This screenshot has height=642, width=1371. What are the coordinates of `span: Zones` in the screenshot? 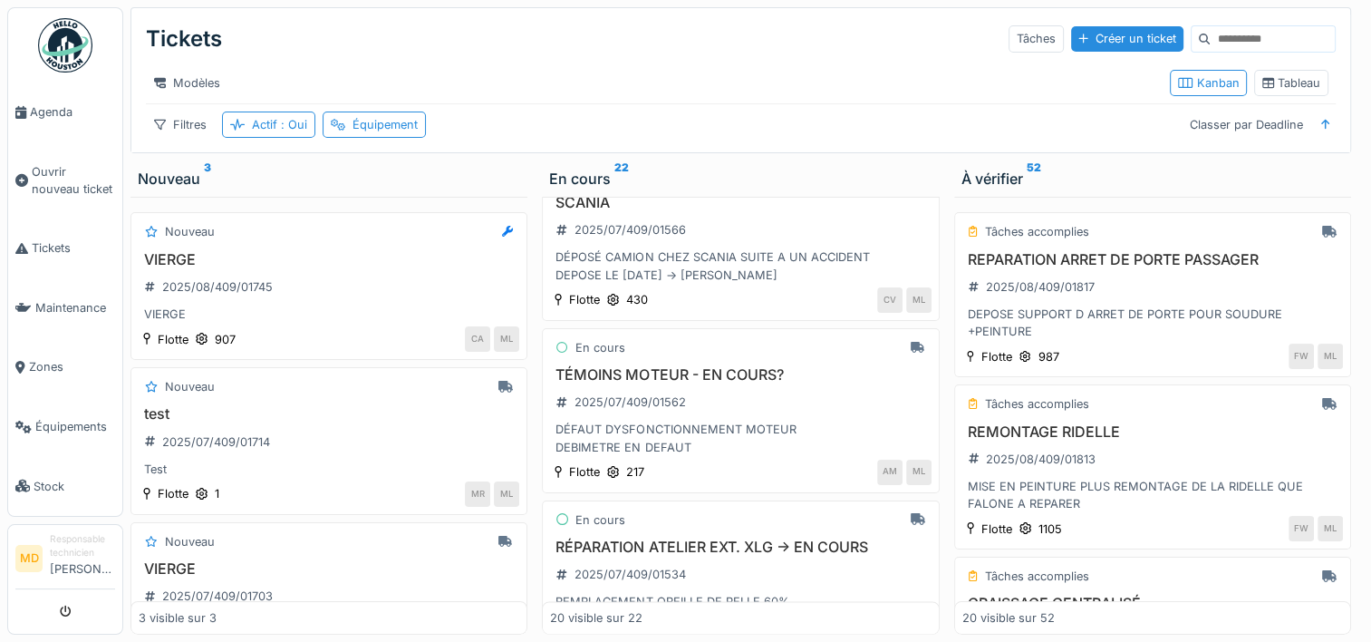 It's located at (72, 366).